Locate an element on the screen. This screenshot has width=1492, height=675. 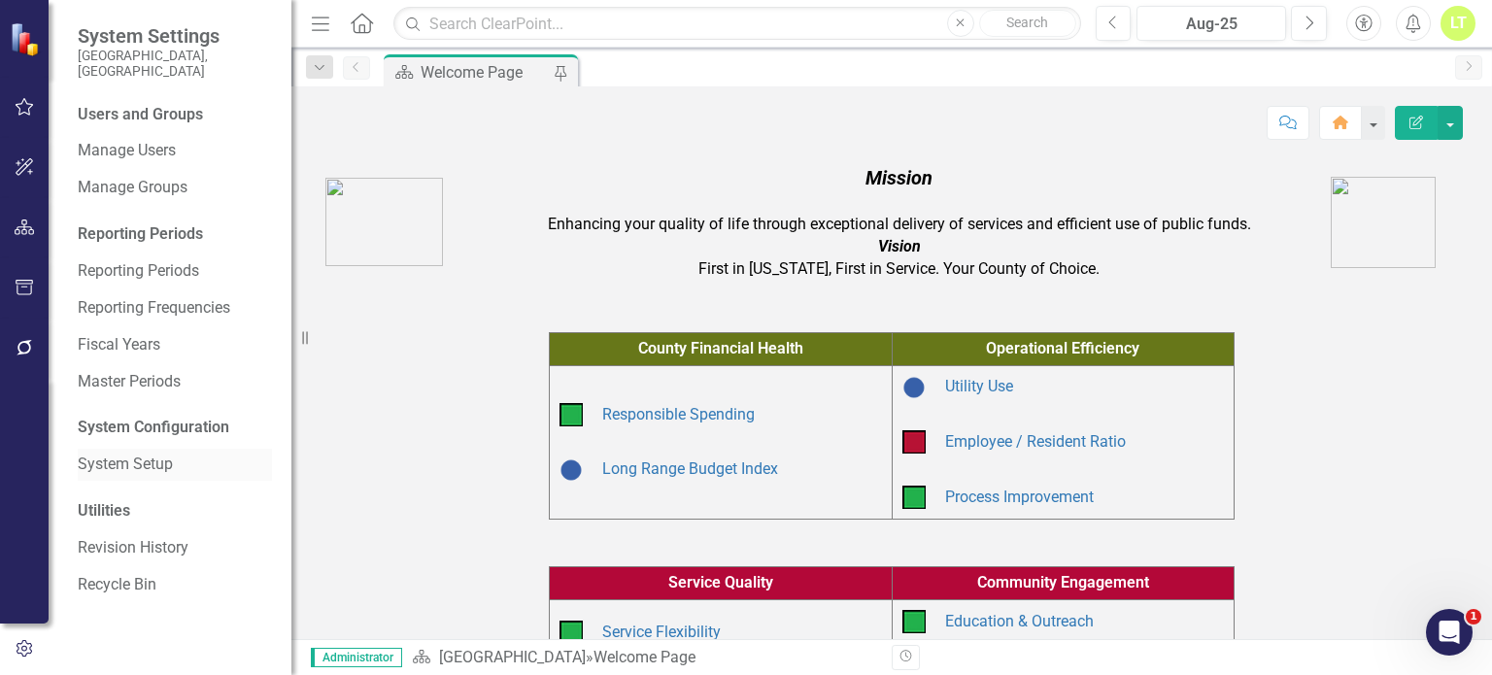
a: Recycle Bin is located at coordinates (175, 585).